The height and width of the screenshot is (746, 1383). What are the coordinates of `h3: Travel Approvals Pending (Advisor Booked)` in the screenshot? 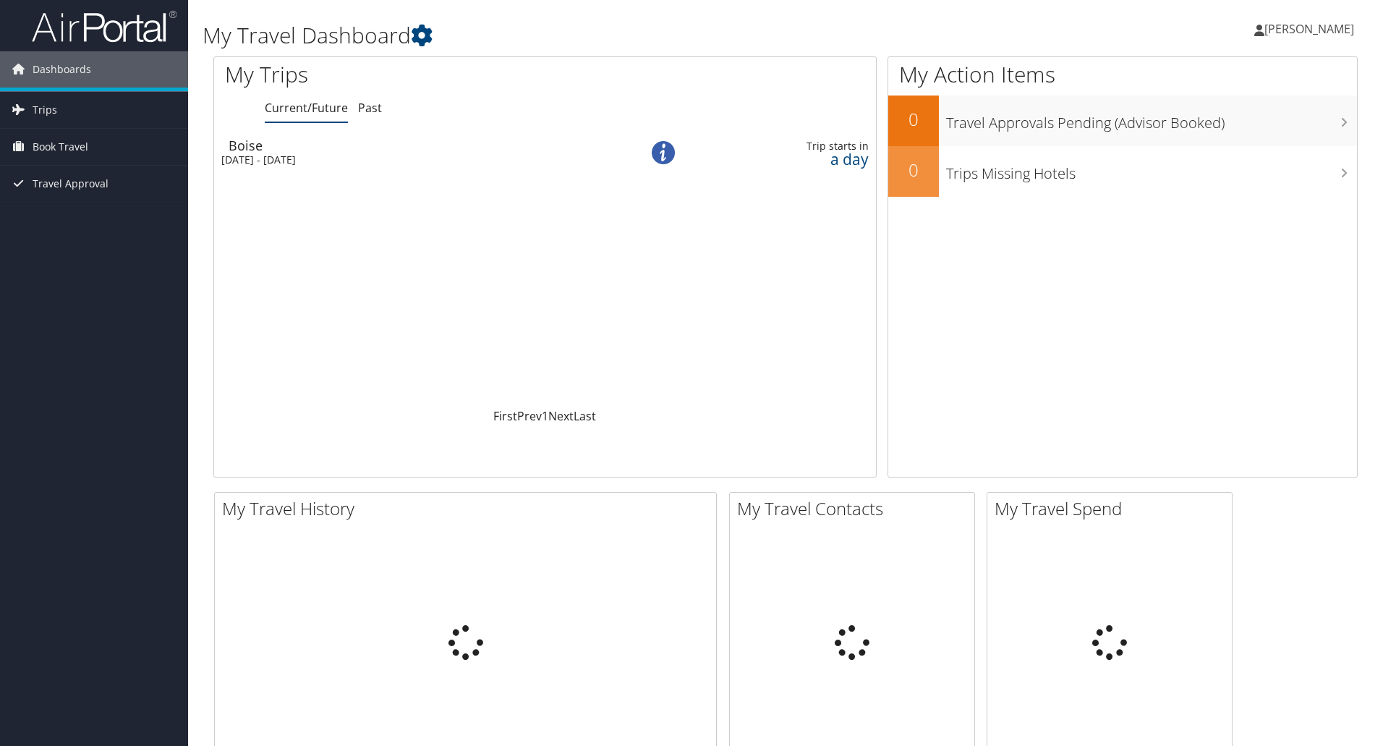 It's located at (1151, 119).